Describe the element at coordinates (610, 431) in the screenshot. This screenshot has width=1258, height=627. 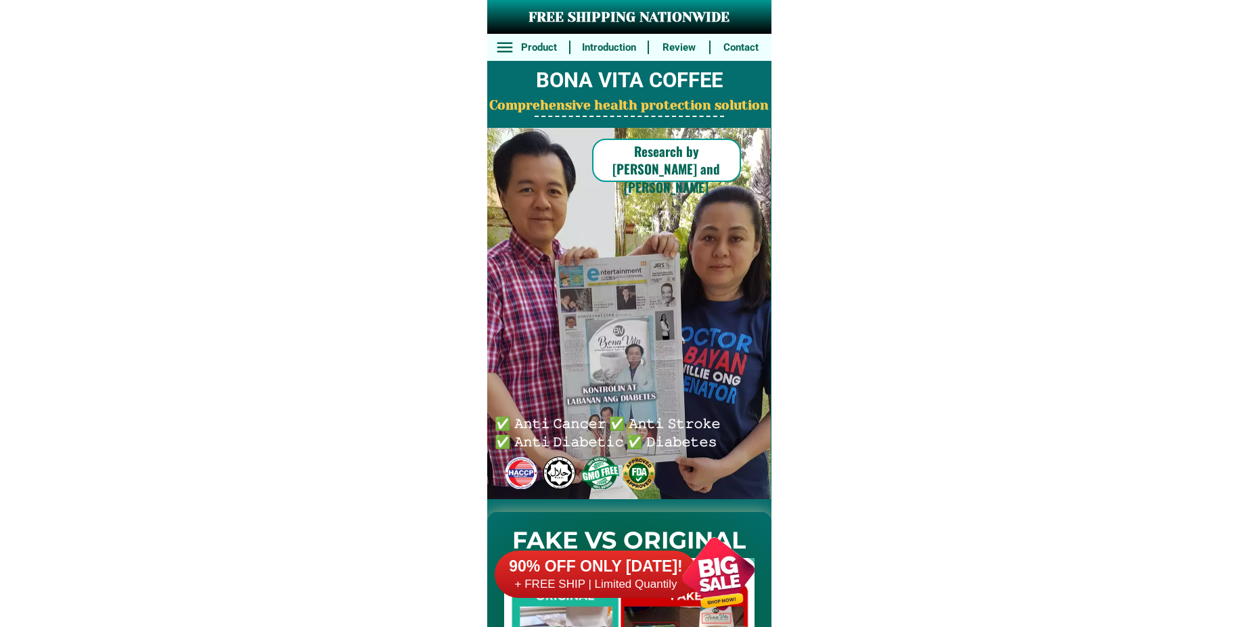
I see `h6: ✅ 𝙰𝚗𝚝𝚒 𝙲𝚊𝚗𝚌𝚎𝚛 ✅ 𝙰𝚗𝚝𝚒 𝚂𝚝𝚛𝚘𝚔𝚎 ✅ 𝙰𝚗𝚝𝚒 𝙳𝚒𝚊𝚋𝚎𝚝𝚒𝚌 ✅ 𝙳𝚒𝚊𝚋𝚎𝚝𝚎𝚜` at that location.